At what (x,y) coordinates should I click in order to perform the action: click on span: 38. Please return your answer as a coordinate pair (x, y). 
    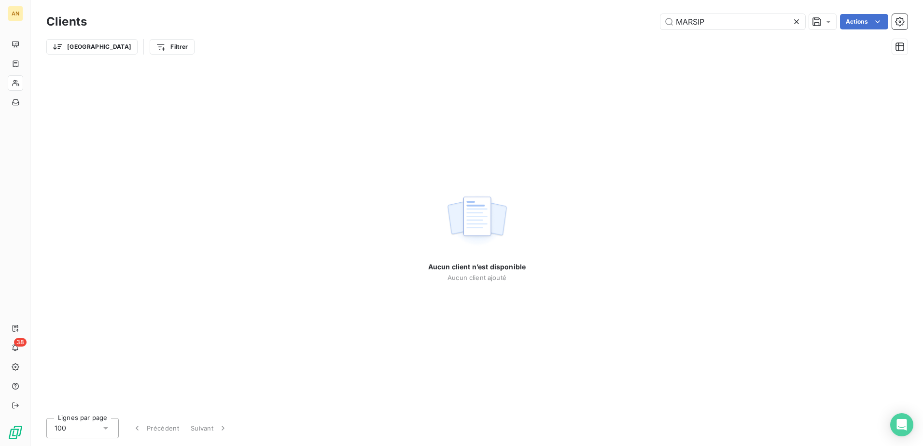
    Looking at the image, I should click on (20, 342).